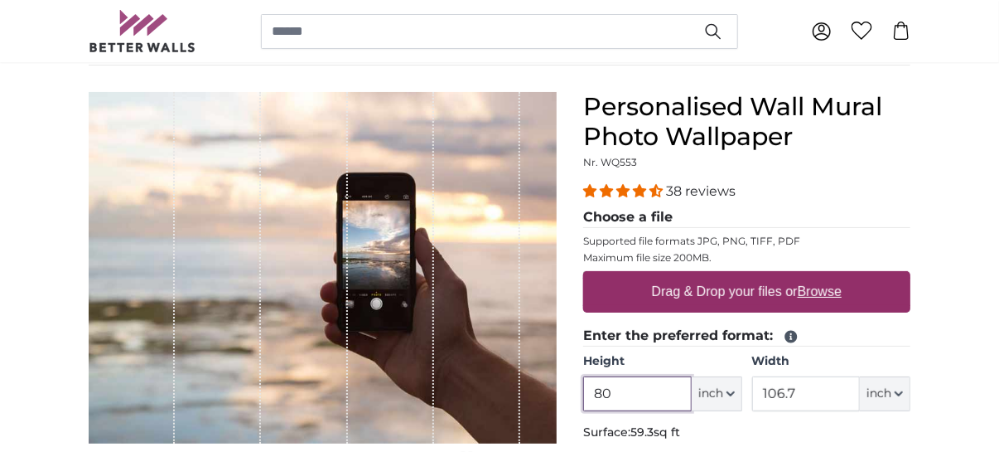  What do you see at coordinates (820, 291) in the screenshot?
I see `u: Browse` at bounding box center [820, 291].